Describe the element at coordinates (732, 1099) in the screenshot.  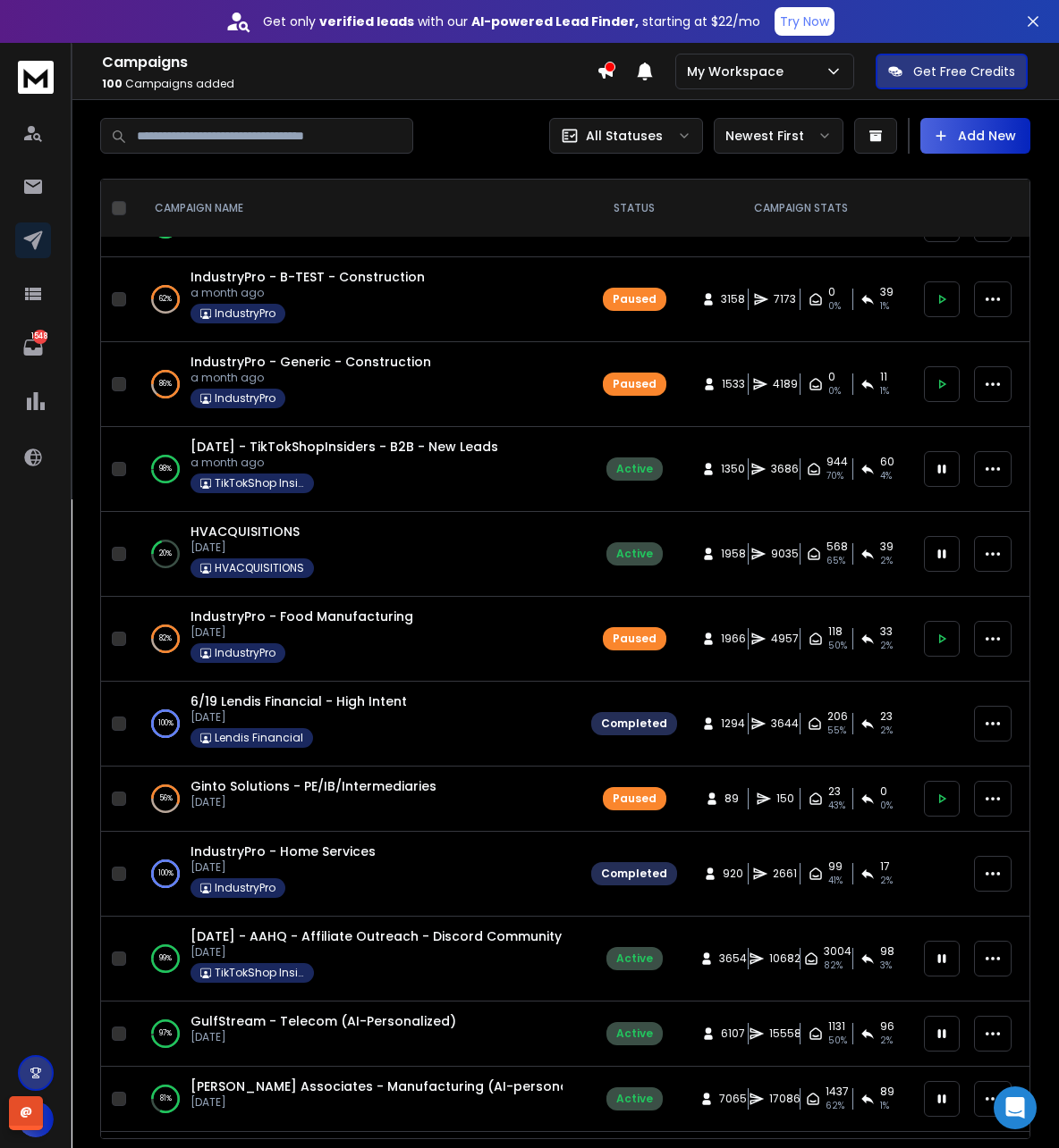
I see `span: 7065` at that location.